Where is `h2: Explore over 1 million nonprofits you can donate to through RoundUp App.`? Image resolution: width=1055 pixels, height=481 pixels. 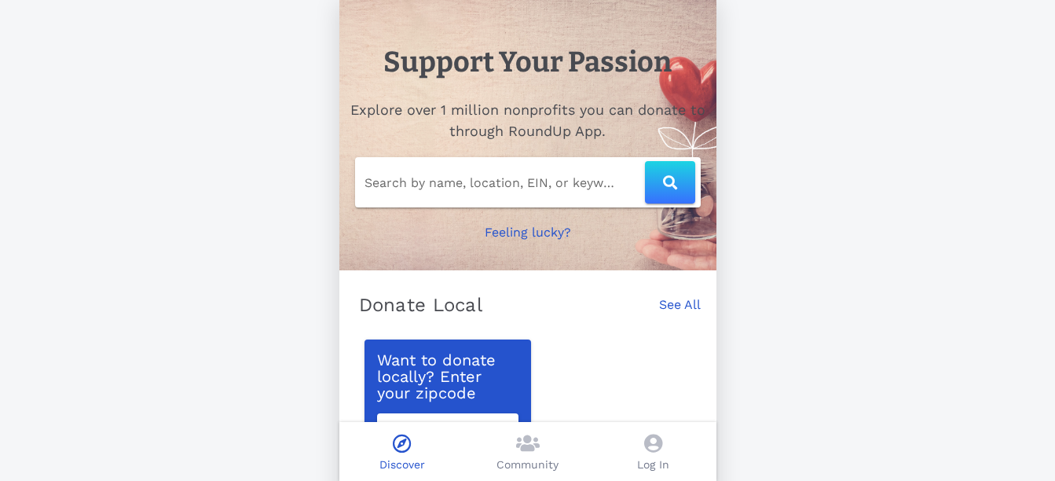 h2: Explore over 1 million nonprofits you can donate to through RoundUp App. is located at coordinates (528, 120).